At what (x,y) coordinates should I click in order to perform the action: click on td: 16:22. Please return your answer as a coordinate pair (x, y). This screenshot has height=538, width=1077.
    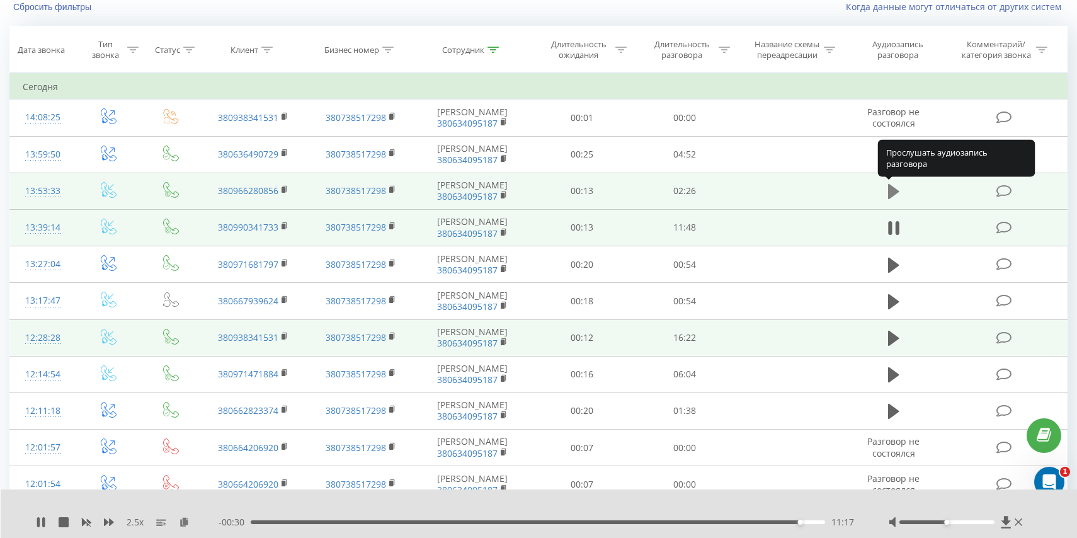
    Looking at the image, I should click on (685, 338).